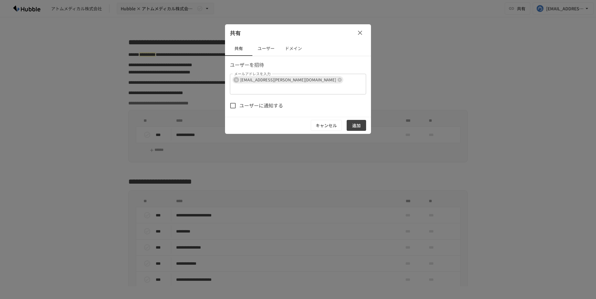  Describe the element at coordinates (293, 49) in the screenshot. I see `button: ドメイン` at that location.